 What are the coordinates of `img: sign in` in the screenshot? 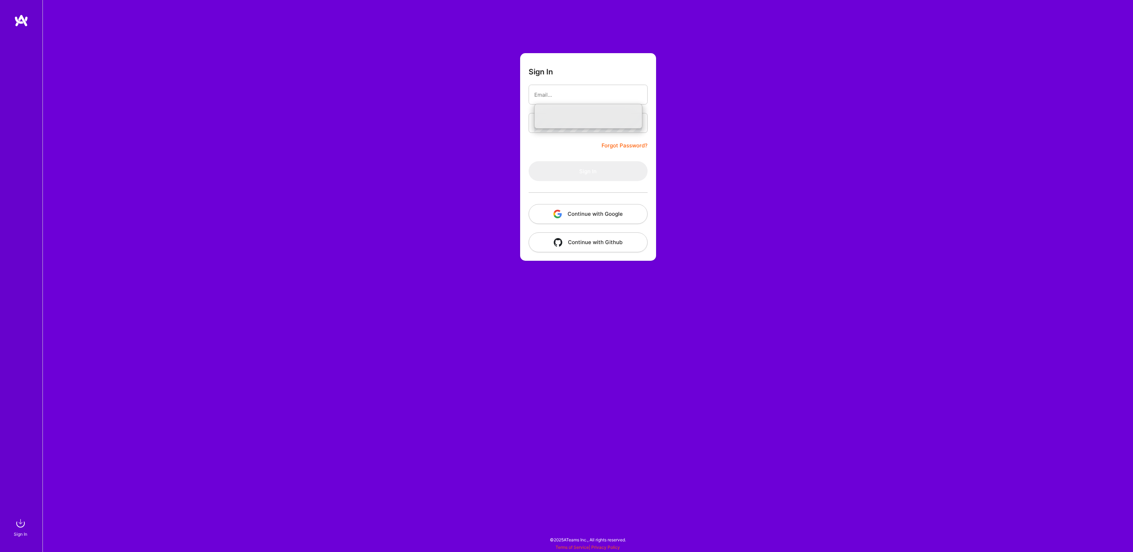 It's located at (21, 523).